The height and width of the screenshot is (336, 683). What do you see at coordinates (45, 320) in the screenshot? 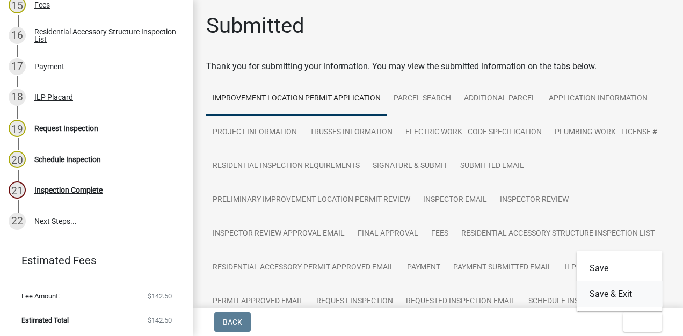
I see `span: Estimated Total` at bounding box center [45, 320].